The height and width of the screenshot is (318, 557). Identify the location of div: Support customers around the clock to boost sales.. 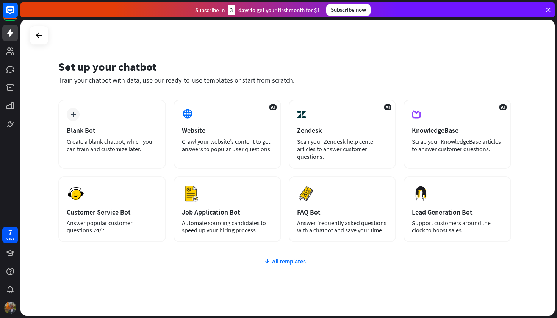
(457, 226).